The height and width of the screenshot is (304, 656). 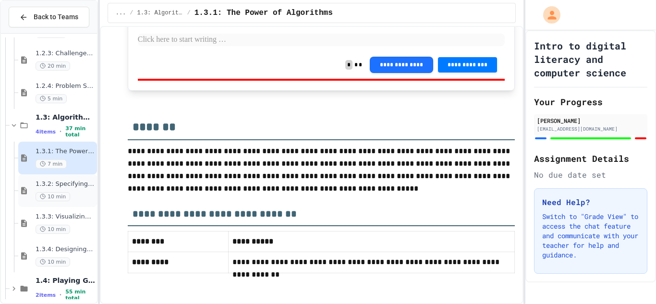 What do you see at coordinates (591, 202) in the screenshot?
I see `h3: Need Help?` at bounding box center [591, 202].